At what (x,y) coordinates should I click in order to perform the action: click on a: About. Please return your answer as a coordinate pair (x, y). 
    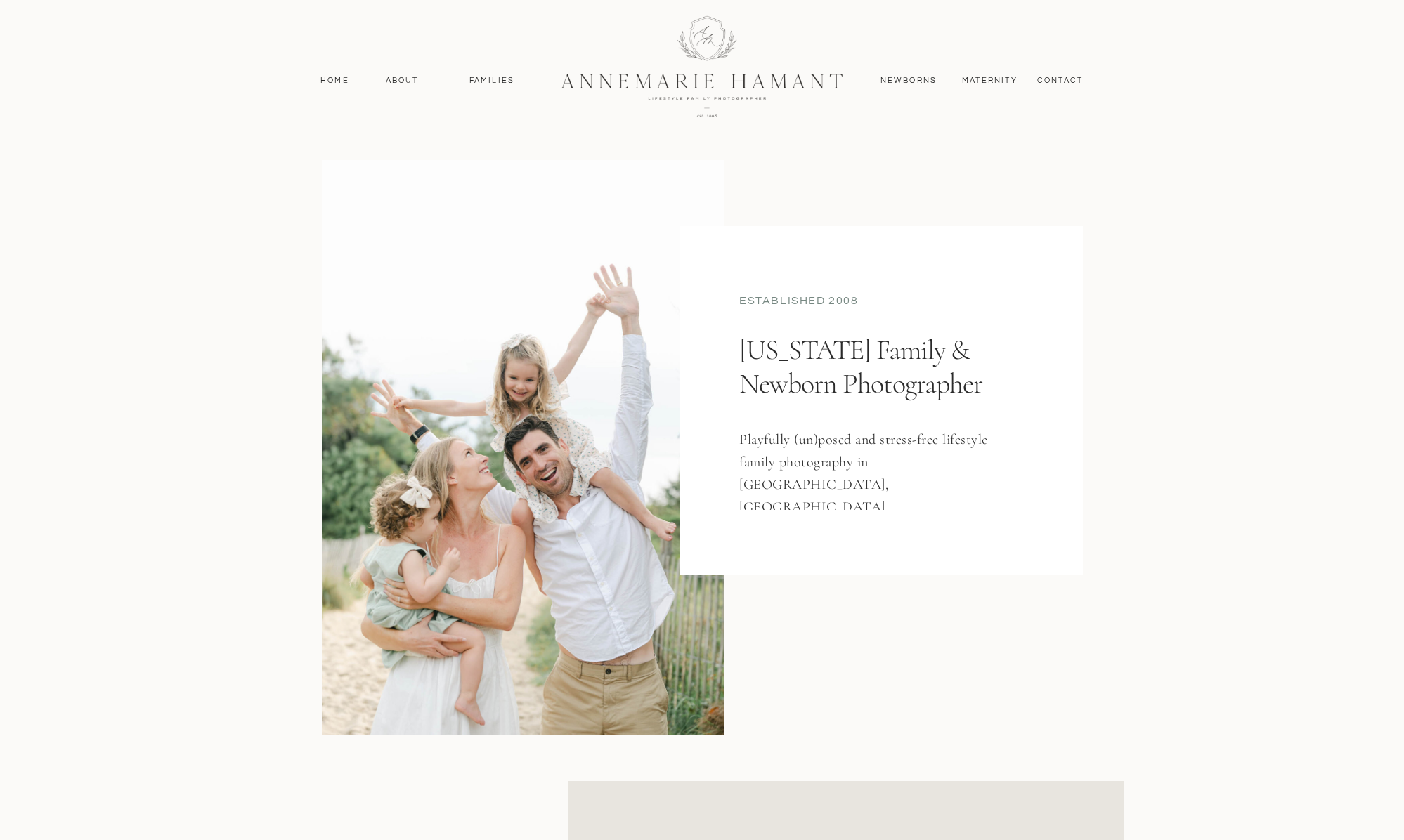
    Looking at the image, I should click on (402, 81).